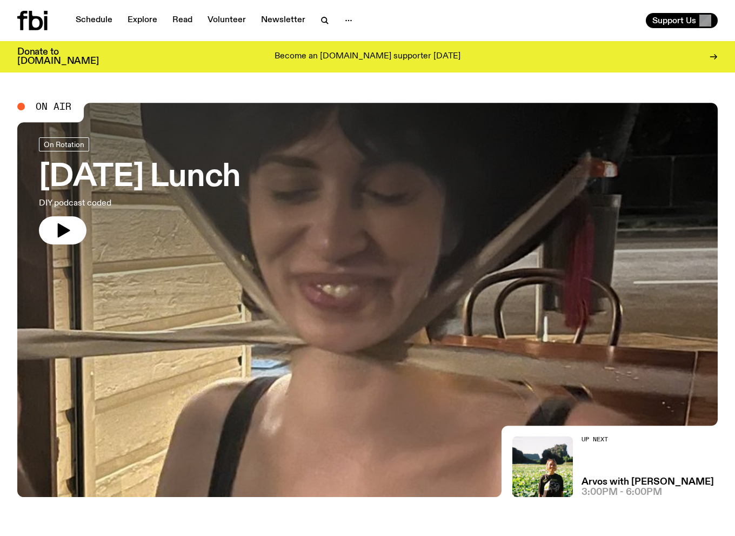 The width and height of the screenshot is (735, 536). I want to click on img: Bri is smiling and wearing a black t-shirt. She is standing in front of a lush, green field. Ther..., so click(543, 467).